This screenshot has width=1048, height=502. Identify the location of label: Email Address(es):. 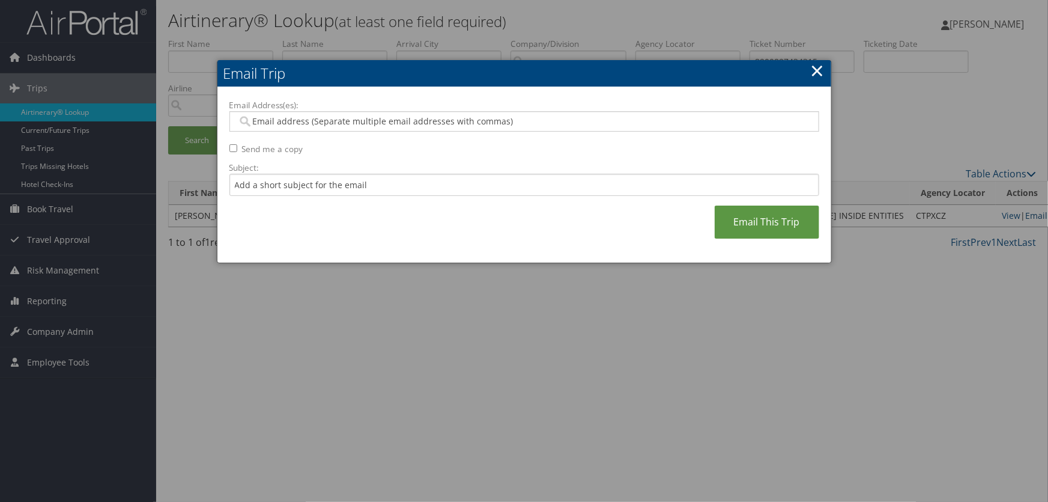
(524, 105).